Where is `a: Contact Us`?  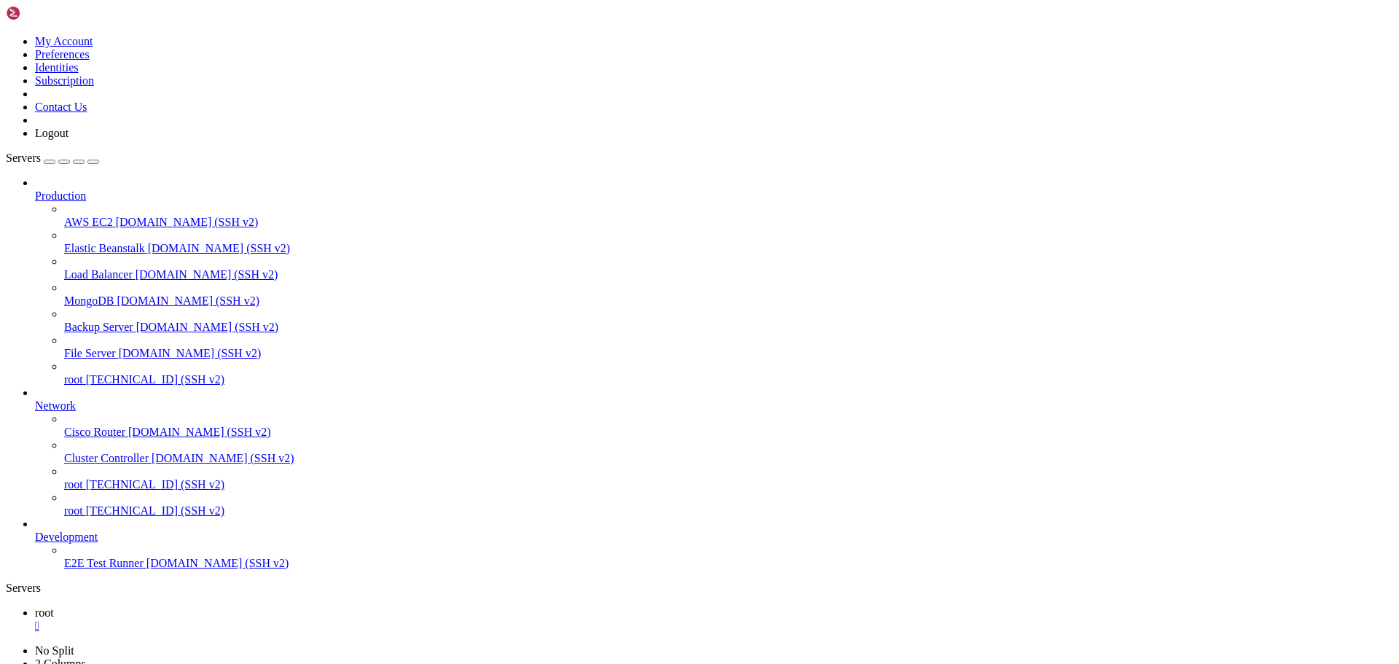
a: Contact Us is located at coordinates (61, 106).